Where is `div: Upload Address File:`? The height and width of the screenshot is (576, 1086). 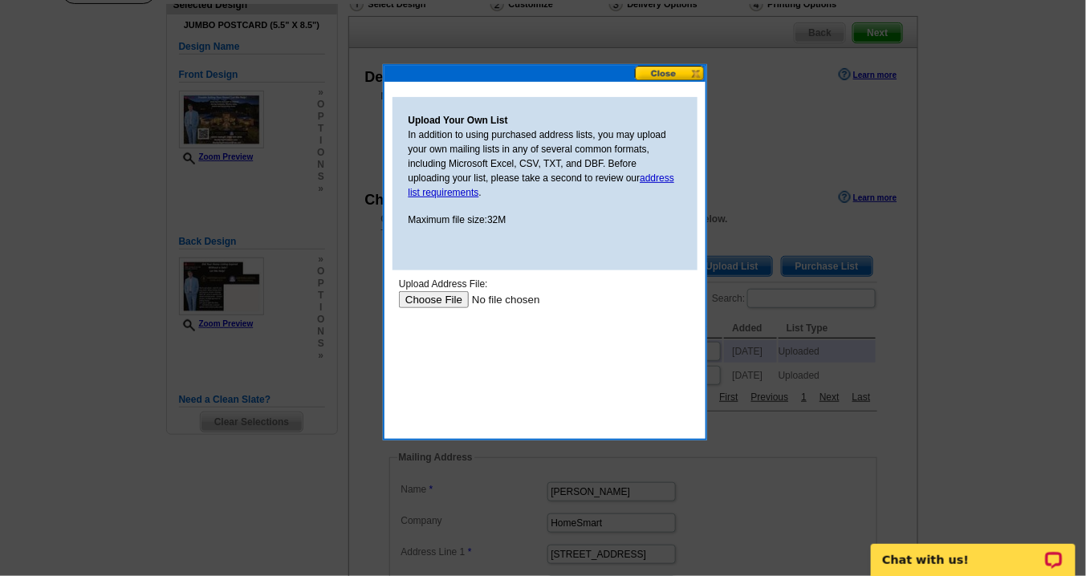
div: Upload Address File: is located at coordinates (152, 14).